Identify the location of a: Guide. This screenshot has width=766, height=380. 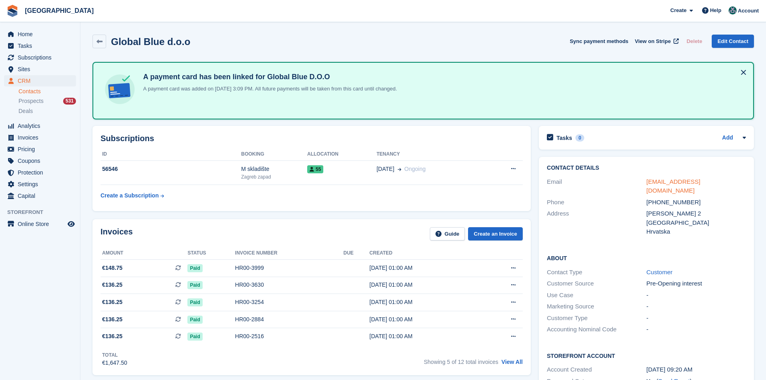
(448, 234).